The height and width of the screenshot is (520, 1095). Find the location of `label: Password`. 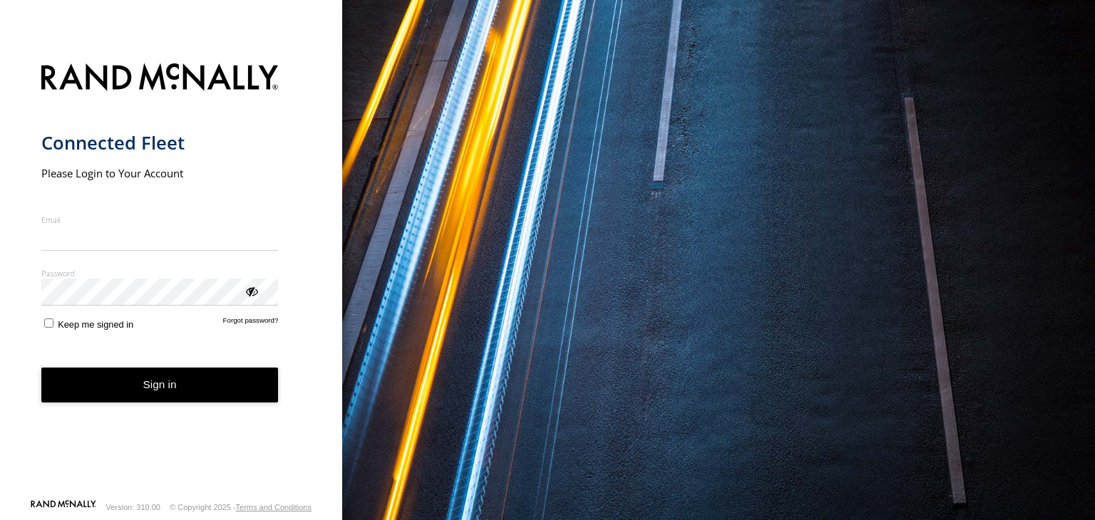

label: Password is located at coordinates (160, 273).